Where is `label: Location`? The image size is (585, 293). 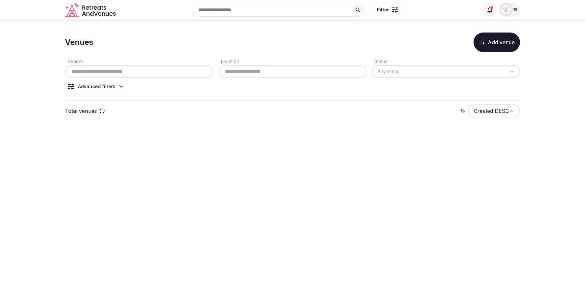 label: Location is located at coordinates (229, 61).